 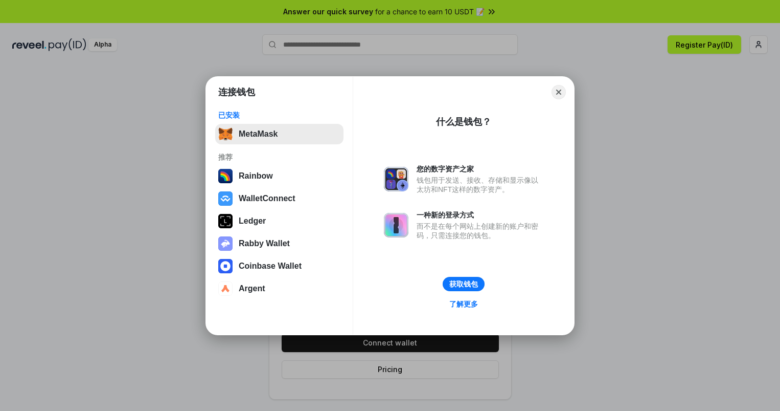 What do you see at coordinates (279, 266) in the screenshot?
I see `button: Coinbase Wallet` at bounding box center [279, 266].